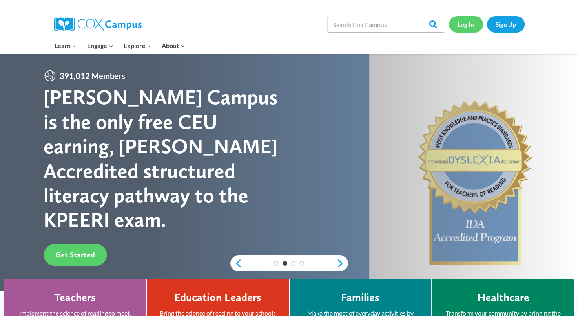 The width and height of the screenshot is (578, 316). I want to click on nav: Primary Navigation, so click(120, 46).